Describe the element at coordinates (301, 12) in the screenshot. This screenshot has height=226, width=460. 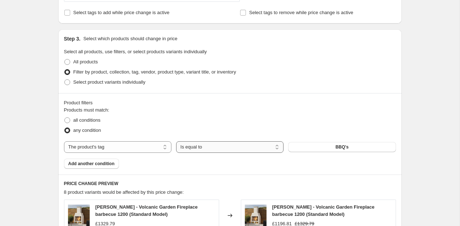
I see `span: Select tags to remove while price change is active` at that location.